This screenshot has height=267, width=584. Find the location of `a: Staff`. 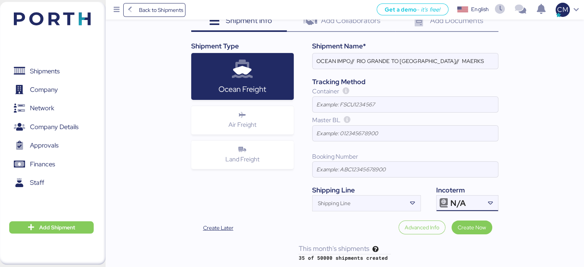

a: Staff is located at coordinates (50, 183).